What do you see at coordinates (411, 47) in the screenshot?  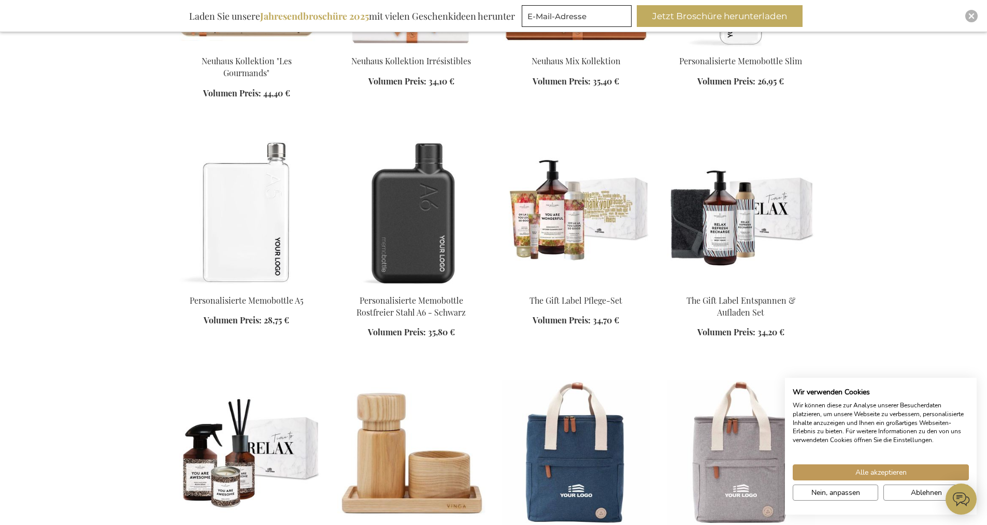 I see `a: Neuhaus Irrésistibles Collection` at bounding box center [411, 47].